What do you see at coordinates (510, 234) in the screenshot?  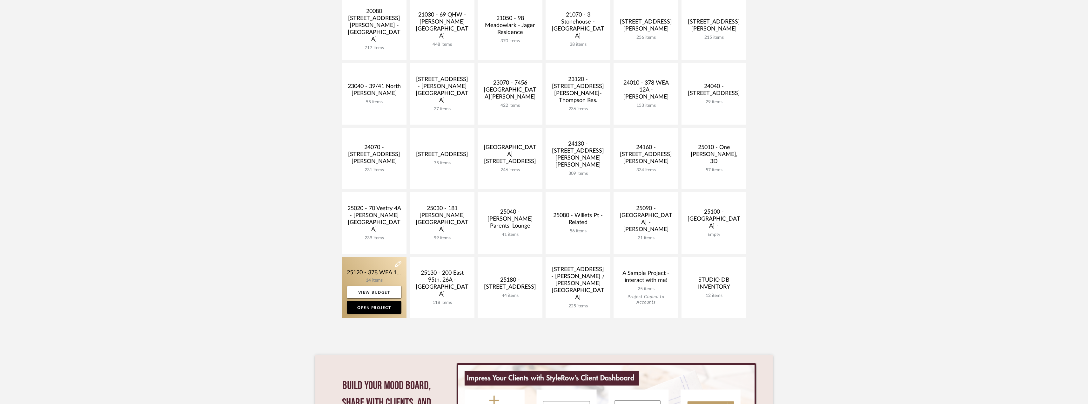 I see `div: 41 items` at bounding box center [510, 234].